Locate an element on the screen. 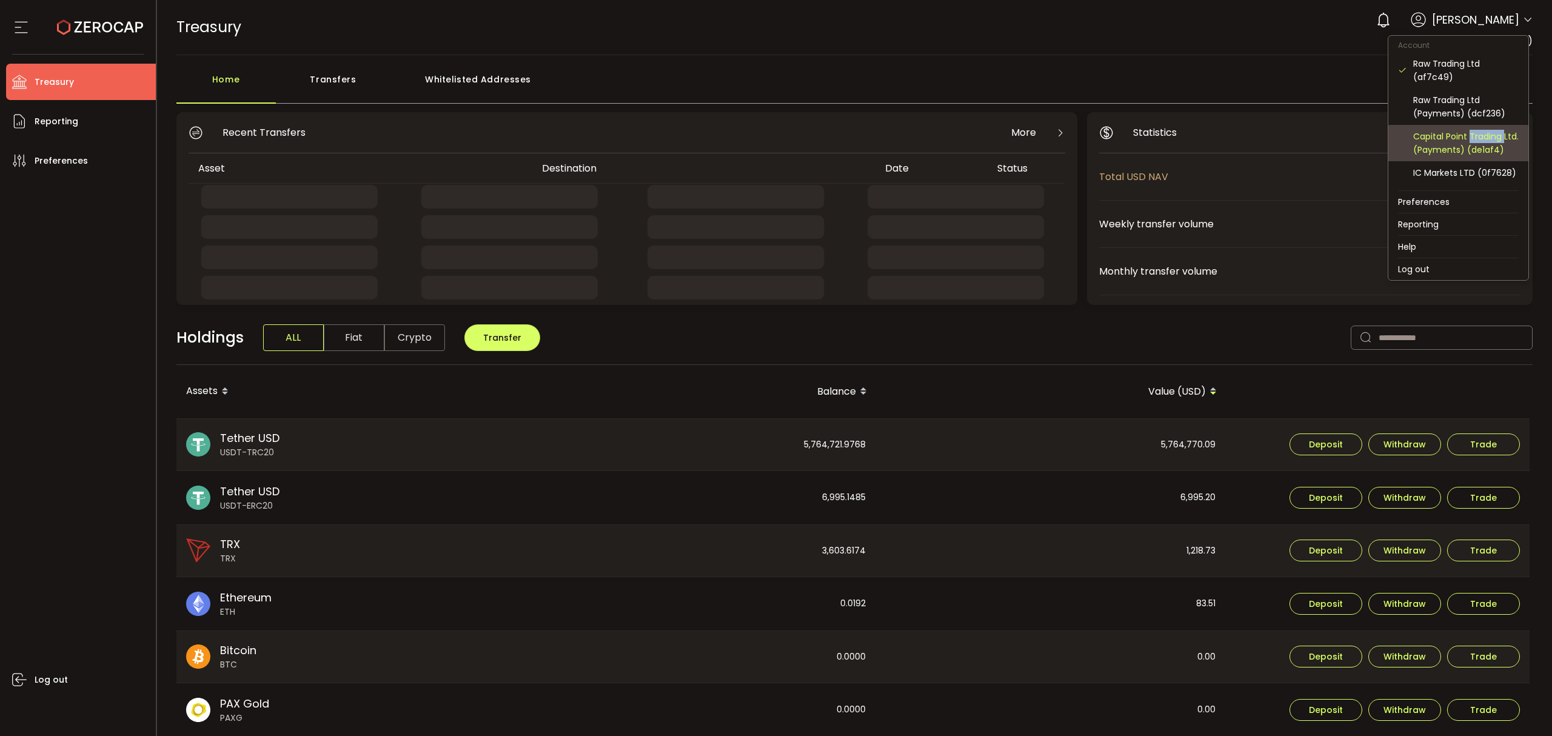 This screenshot has width=1552, height=736. span: Weekly transfer volume is located at coordinates (1282, 224).